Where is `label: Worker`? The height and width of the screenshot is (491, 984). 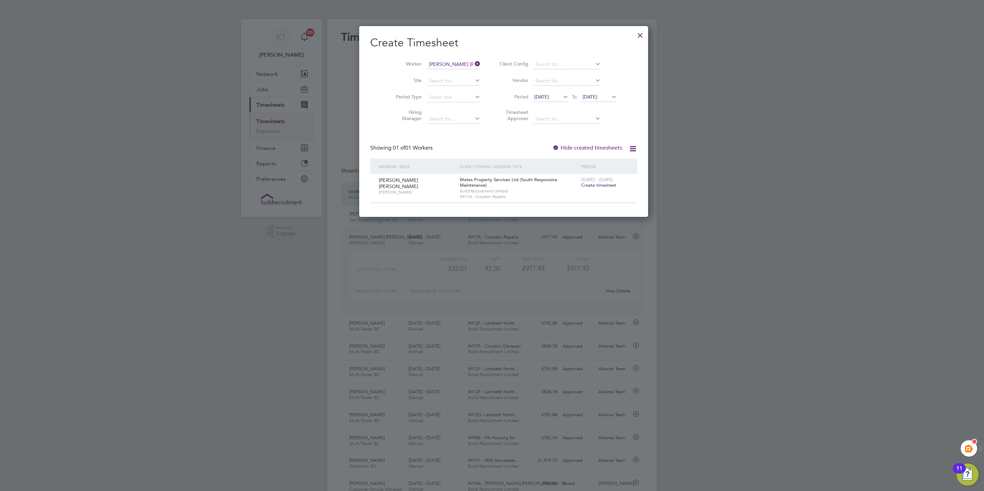
label: Worker is located at coordinates (406, 64).